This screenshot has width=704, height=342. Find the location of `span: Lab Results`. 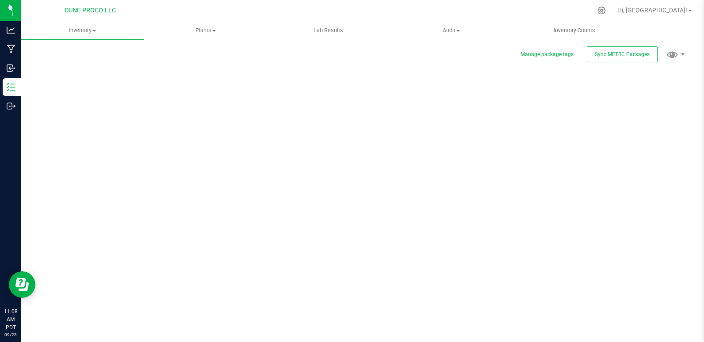

span: Lab Results is located at coordinates (328, 31).